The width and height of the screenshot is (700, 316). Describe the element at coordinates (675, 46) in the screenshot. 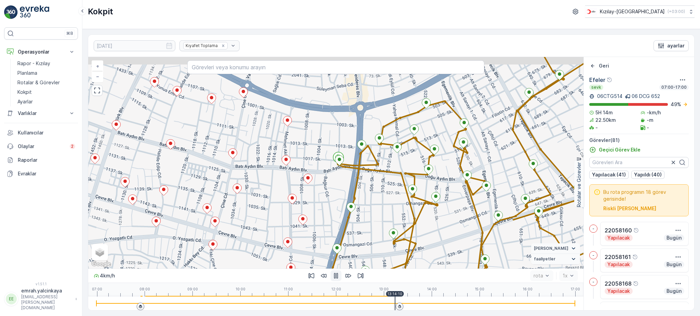

I see `p: ayarlar` at that location.